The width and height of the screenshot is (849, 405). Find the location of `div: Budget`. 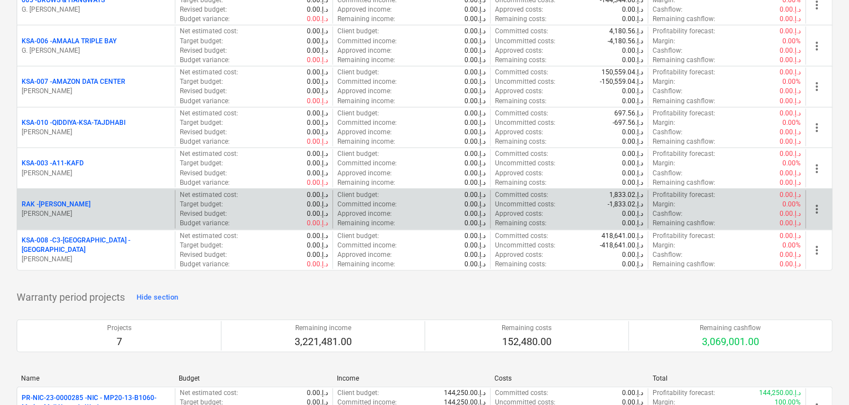

div: Budget is located at coordinates (253, 378).